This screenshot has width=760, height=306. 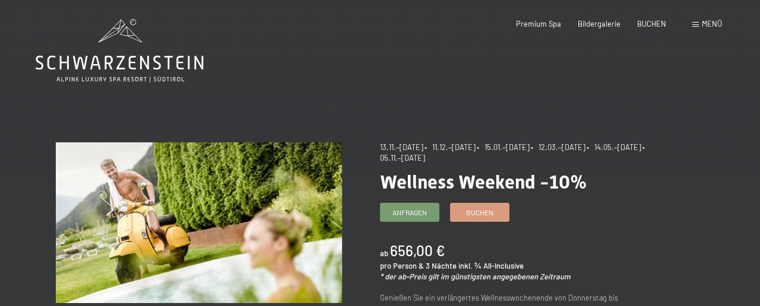 What do you see at coordinates (651, 24) in the screenshot?
I see `a: BUCHEN` at bounding box center [651, 24].